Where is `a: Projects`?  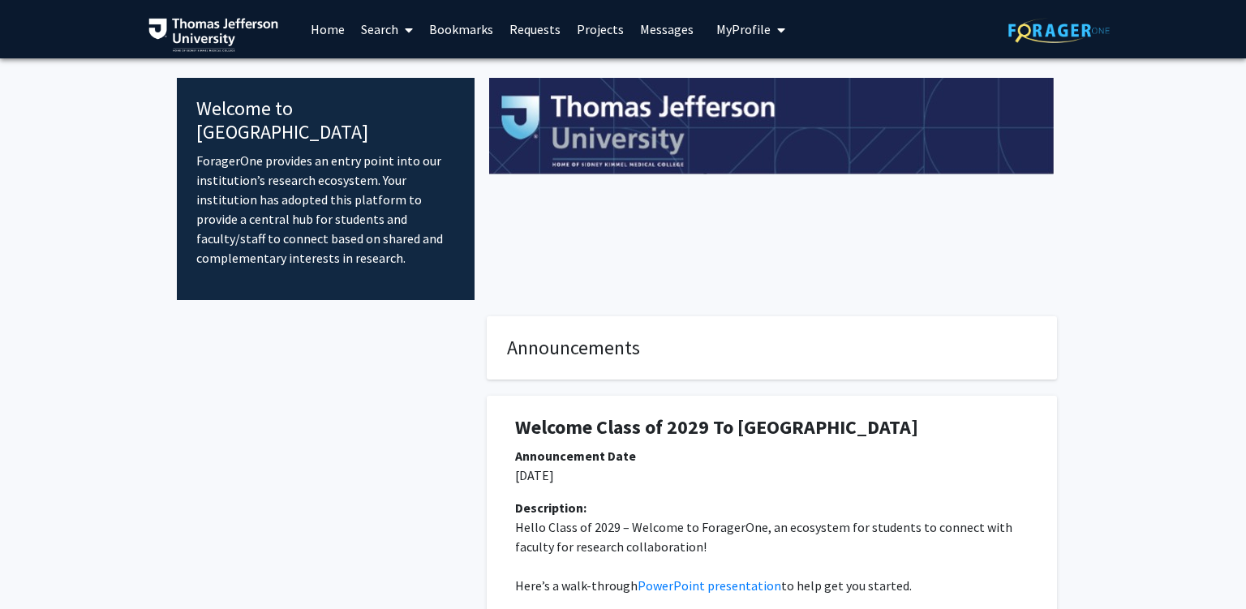
a: Projects is located at coordinates (600, 29).